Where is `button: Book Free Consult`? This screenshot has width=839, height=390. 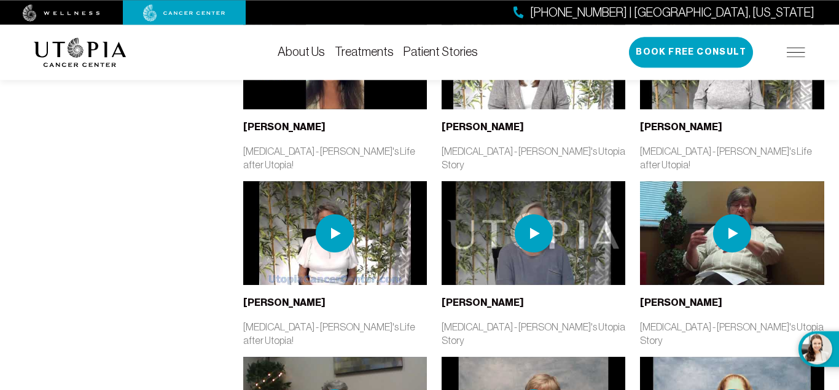
button: Book Free Consult is located at coordinates (691, 52).